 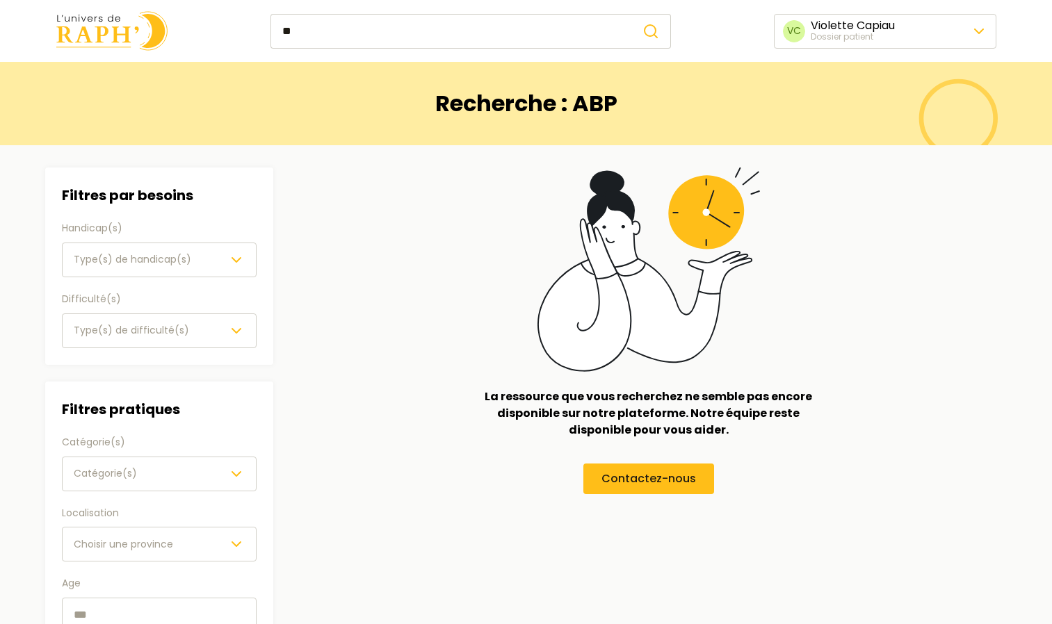 What do you see at coordinates (649, 479) in the screenshot?
I see `a: Contactez-nous` at bounding box center [649, 479].